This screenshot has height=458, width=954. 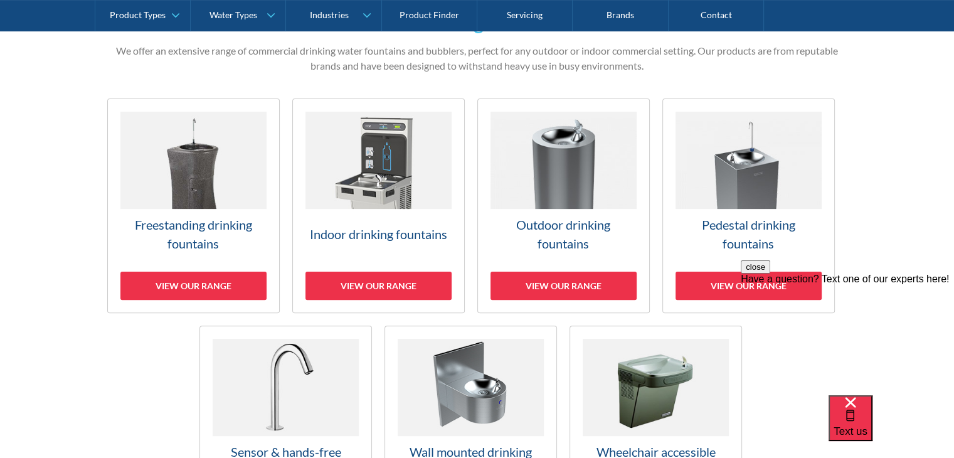 What do you see at coordinates (22, 36) in the screenshot?
I see `span: Text us` at bounding box center [22, 36].